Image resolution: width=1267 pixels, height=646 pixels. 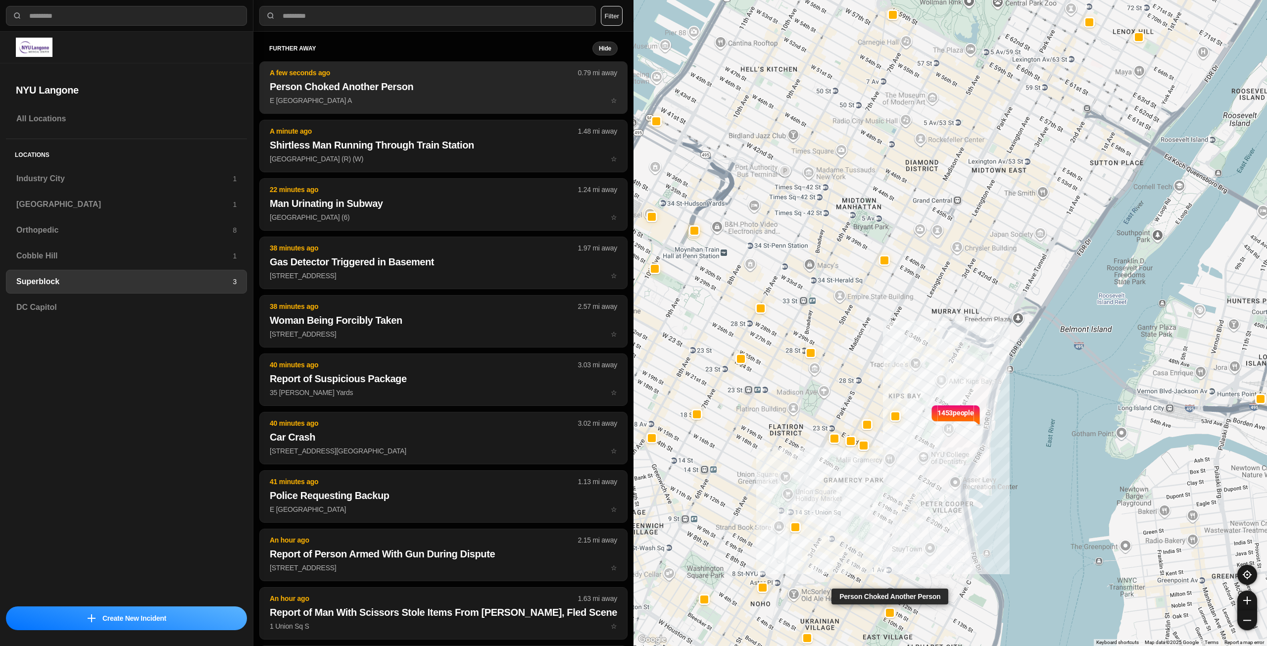 What do you see at coordinates (443, 626) in the screenshot?
I see `p: 1 Union Sq S` at bounding box center [443, 626].